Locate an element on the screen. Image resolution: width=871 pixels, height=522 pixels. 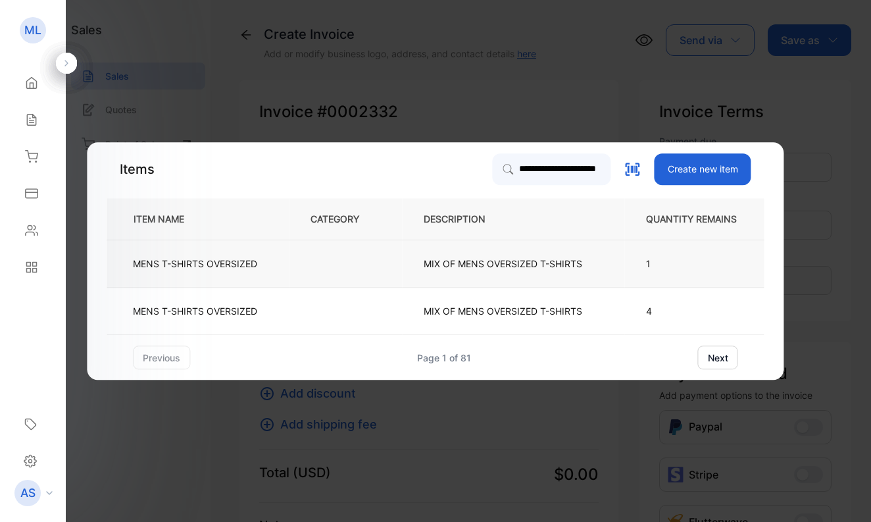
p: ML is located at coordinates (33, 30).